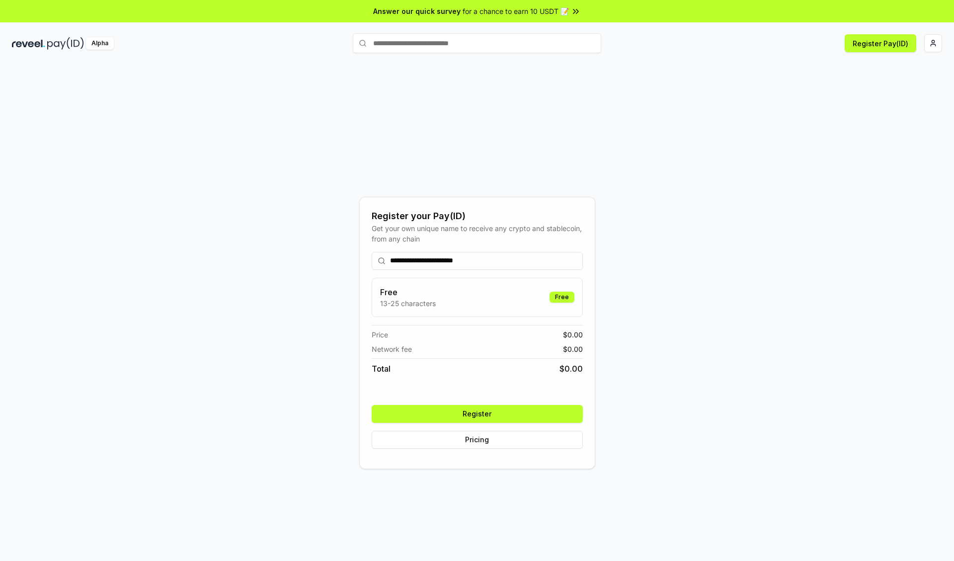 This screenshot has height=561, width=954. Describe the element at coordinates (100, 43) in the screenshot. I see `div: Alpha` at that location.